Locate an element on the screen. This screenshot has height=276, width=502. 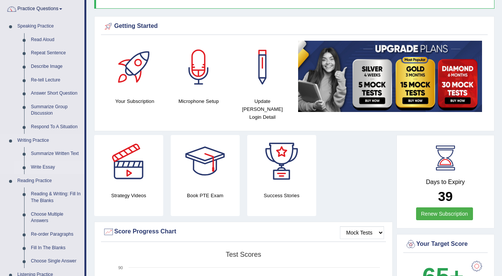
h4: Microphone Setup is located at coordinates (198, 101).